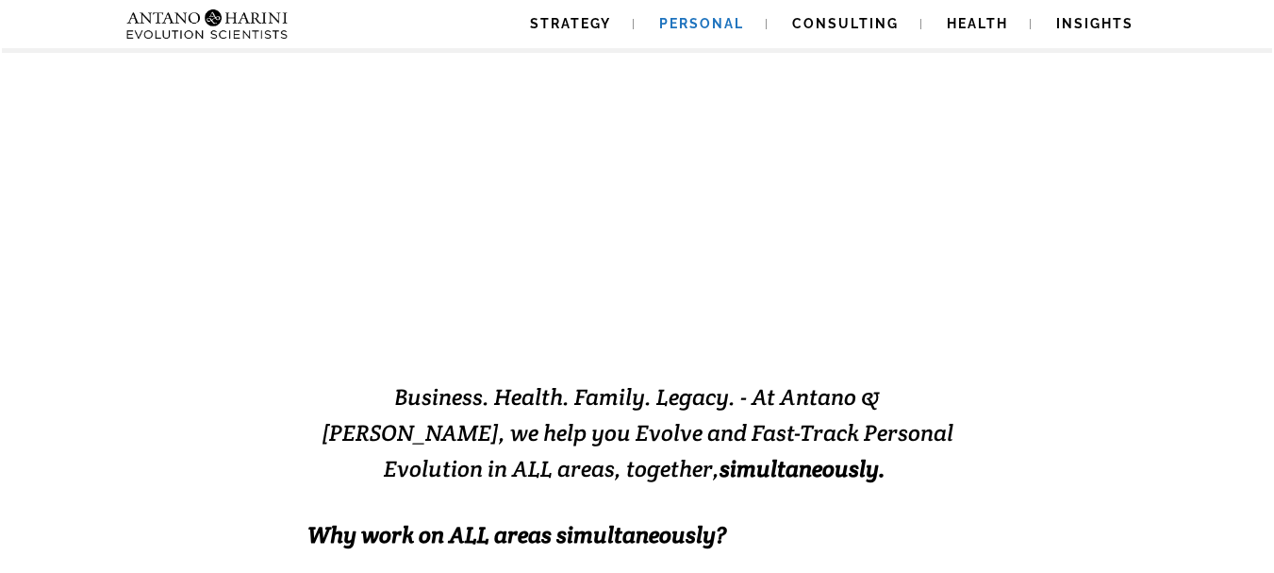  Describe the element at coordinates (803, 468) in the screenshot. I see `b: simultaneously.` at that location.